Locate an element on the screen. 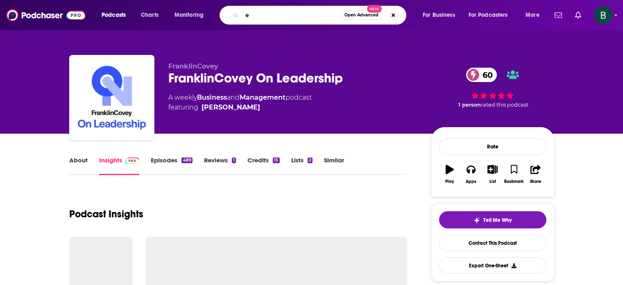 This screenshot has height=285, width=623. div: Play is located at coordinates (449, 181).